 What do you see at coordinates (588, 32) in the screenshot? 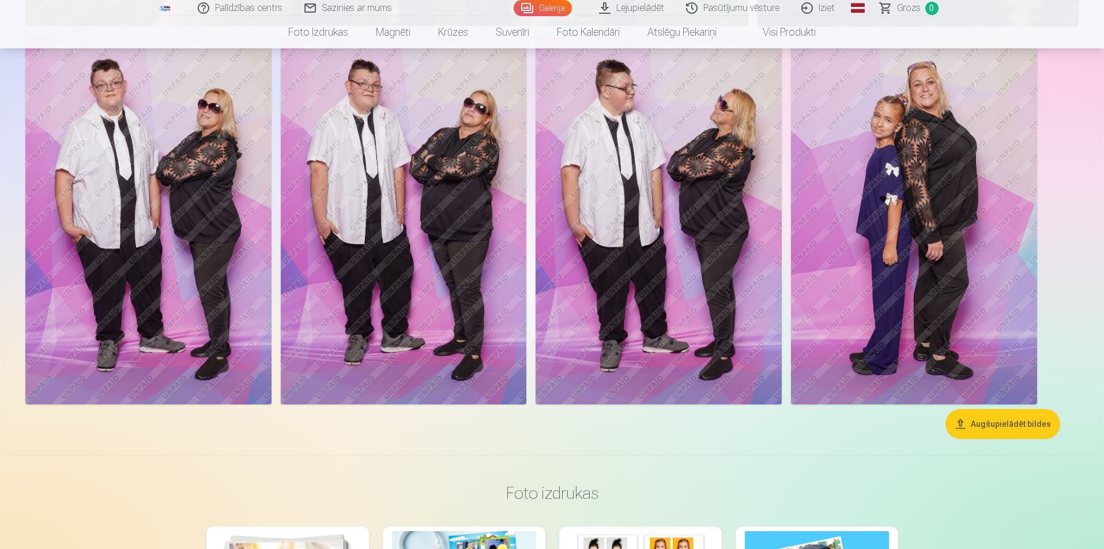
I see `a: Foto kalendāri` at bounding box center [588, 32].